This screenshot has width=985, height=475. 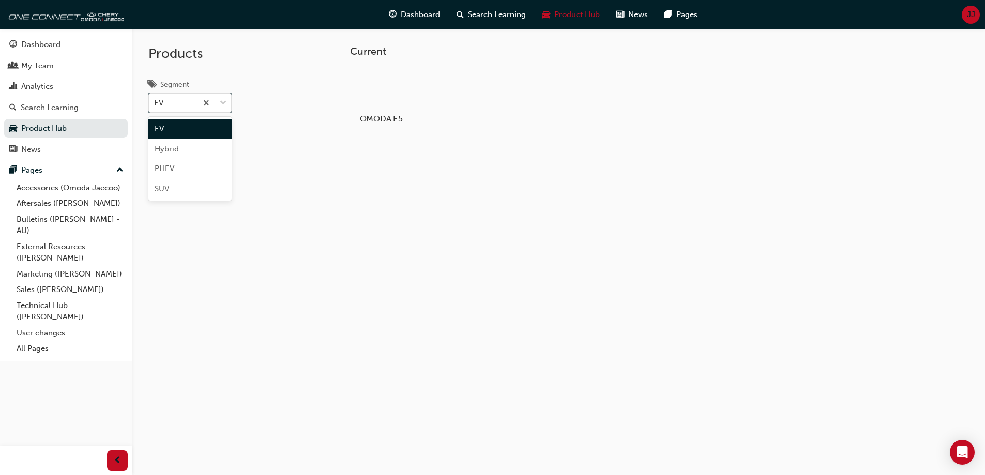 What do you see at coordinates (164, 168) in the screenshot?
I see `span: PHEV` at bounding box center [164, 168].